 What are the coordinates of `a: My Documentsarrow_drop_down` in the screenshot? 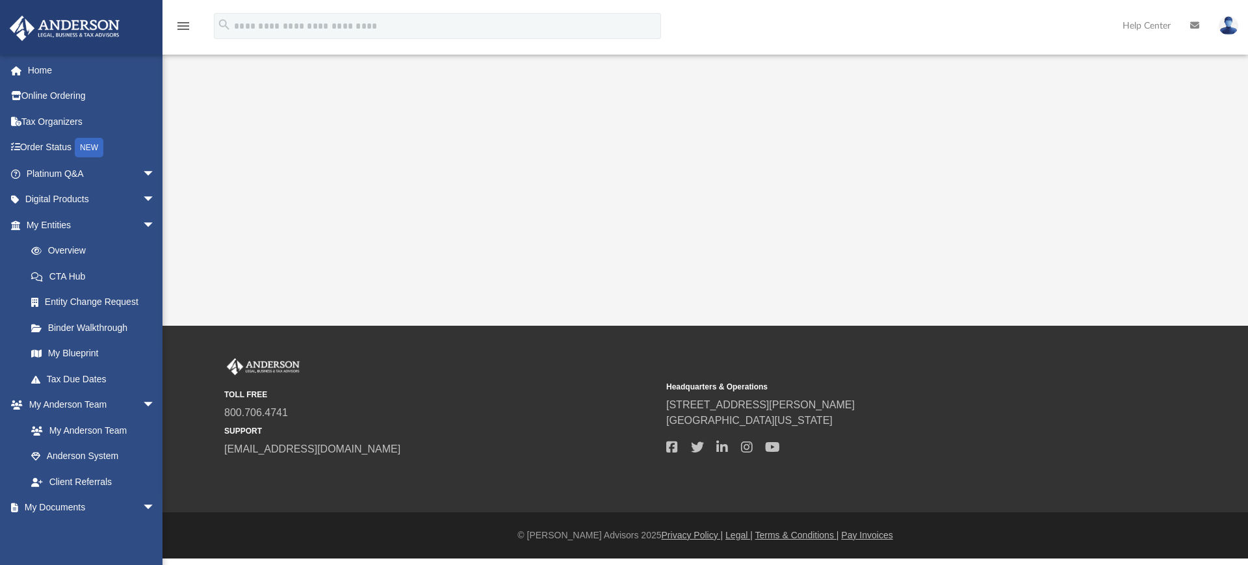 It's located at (88, 508).